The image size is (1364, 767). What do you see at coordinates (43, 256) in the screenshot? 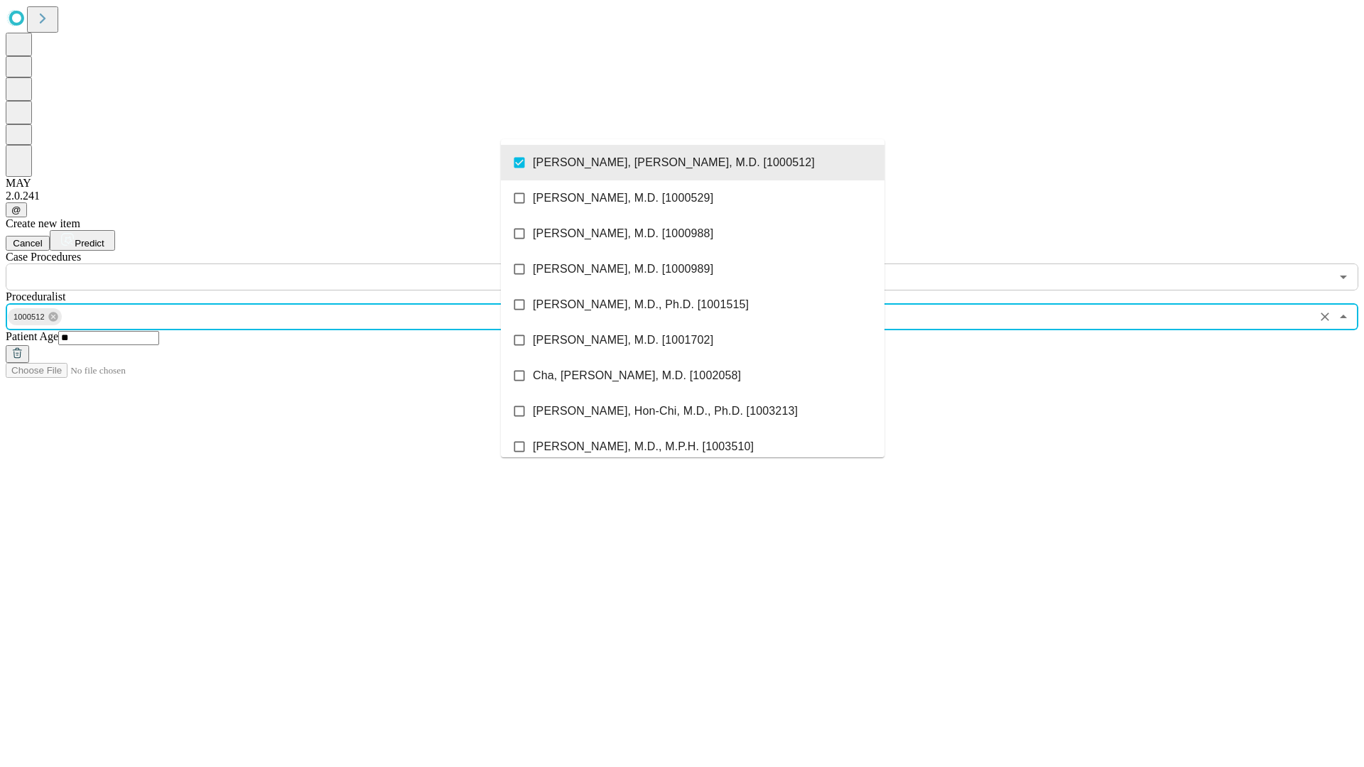
I see `span: Scheduled Procedure` at bounding box center [43, 256].